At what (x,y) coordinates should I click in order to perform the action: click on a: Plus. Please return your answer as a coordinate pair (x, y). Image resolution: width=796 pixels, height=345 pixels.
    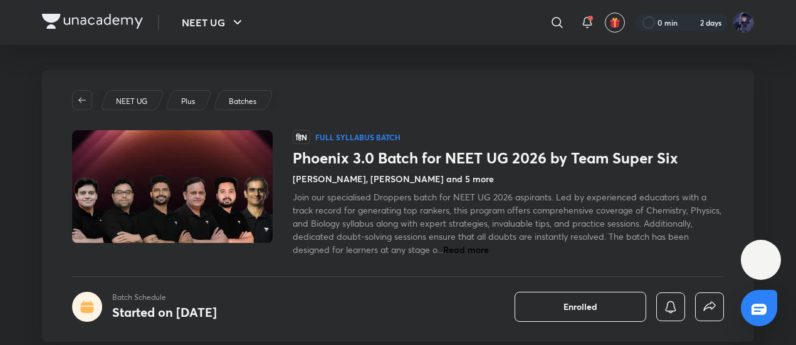
    Looking at the image, I should click on (188, 102).